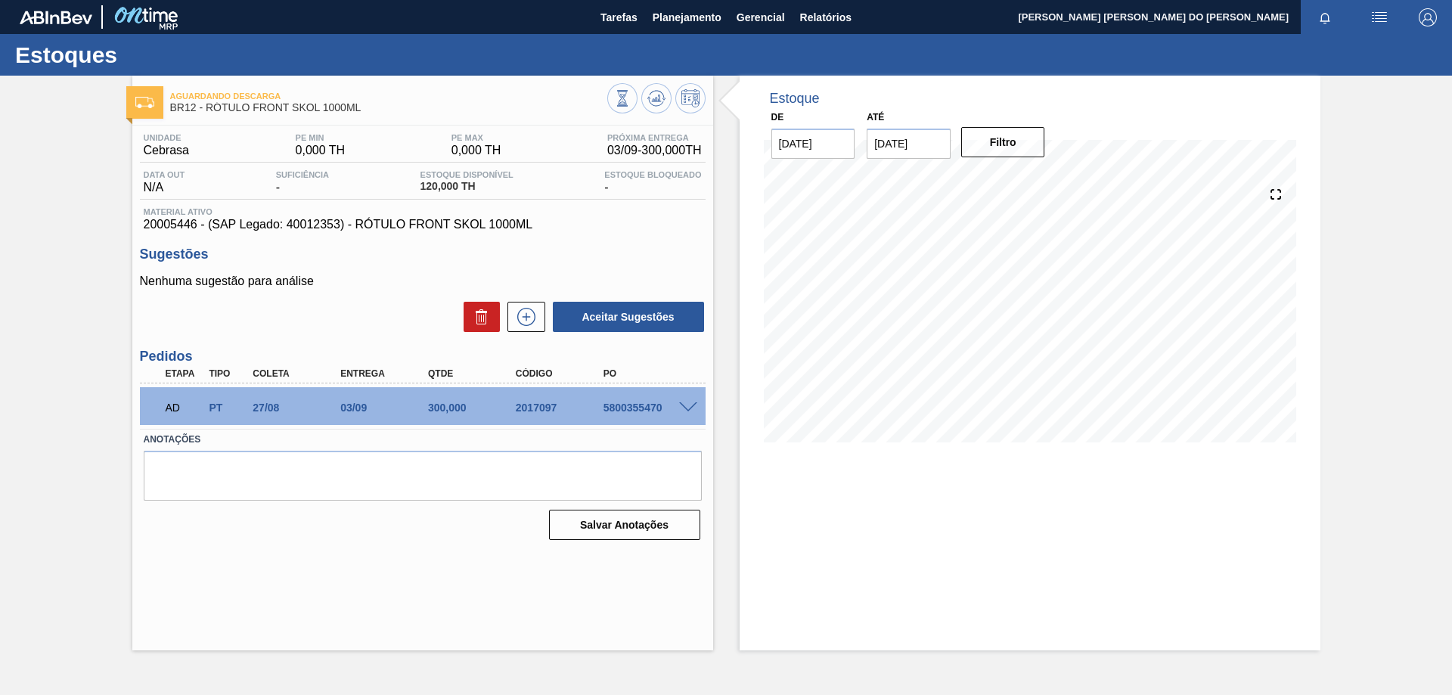  Describe the element at coordinates (423, 281) in the screenshot. I see `p: Nenhuma sugestão para análise` at that location.